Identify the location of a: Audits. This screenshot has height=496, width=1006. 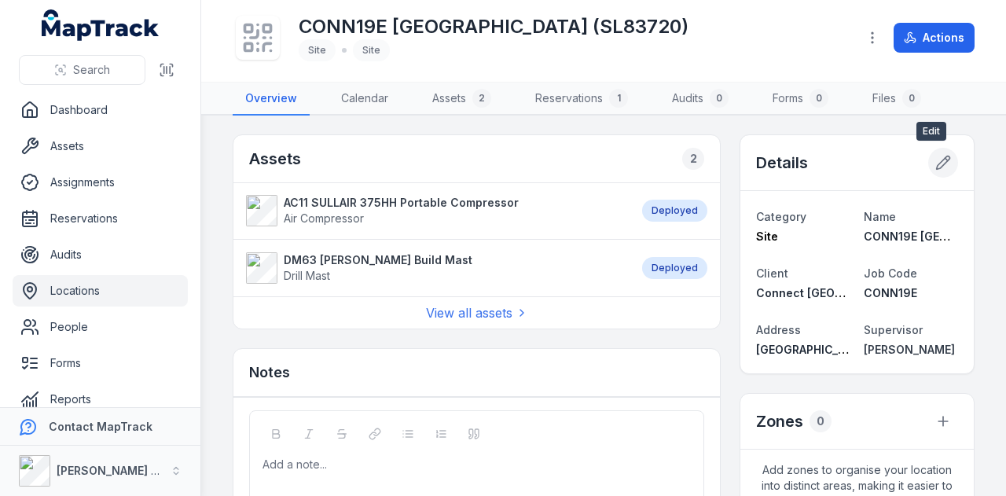
(100, 255).